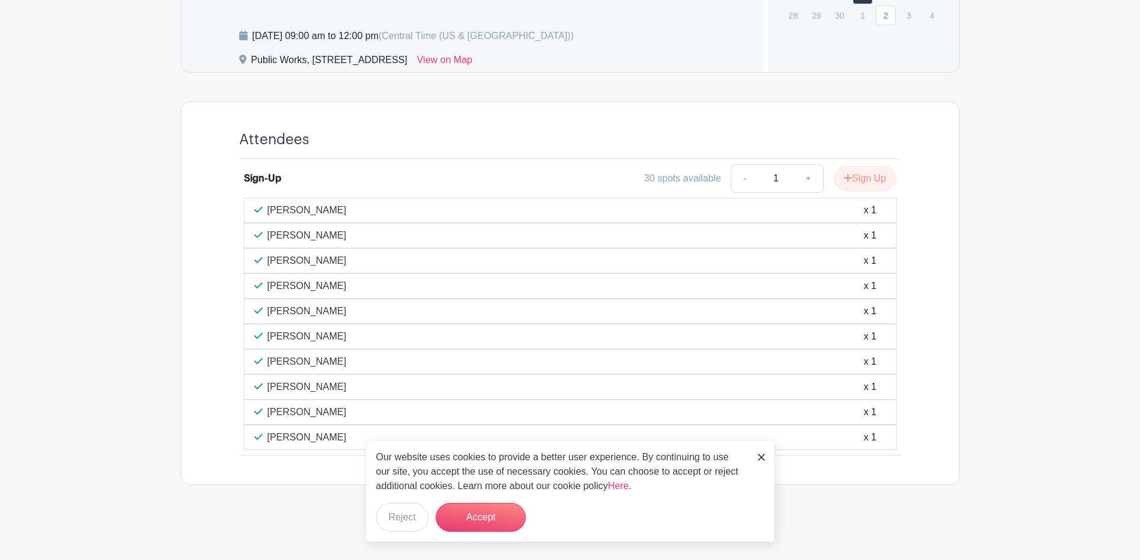 Image resolution: width=1140 pixels, height=560 pixels. Describe the element at coordinates (816, 15) in the screenshot. I see `p: 29` at that location.